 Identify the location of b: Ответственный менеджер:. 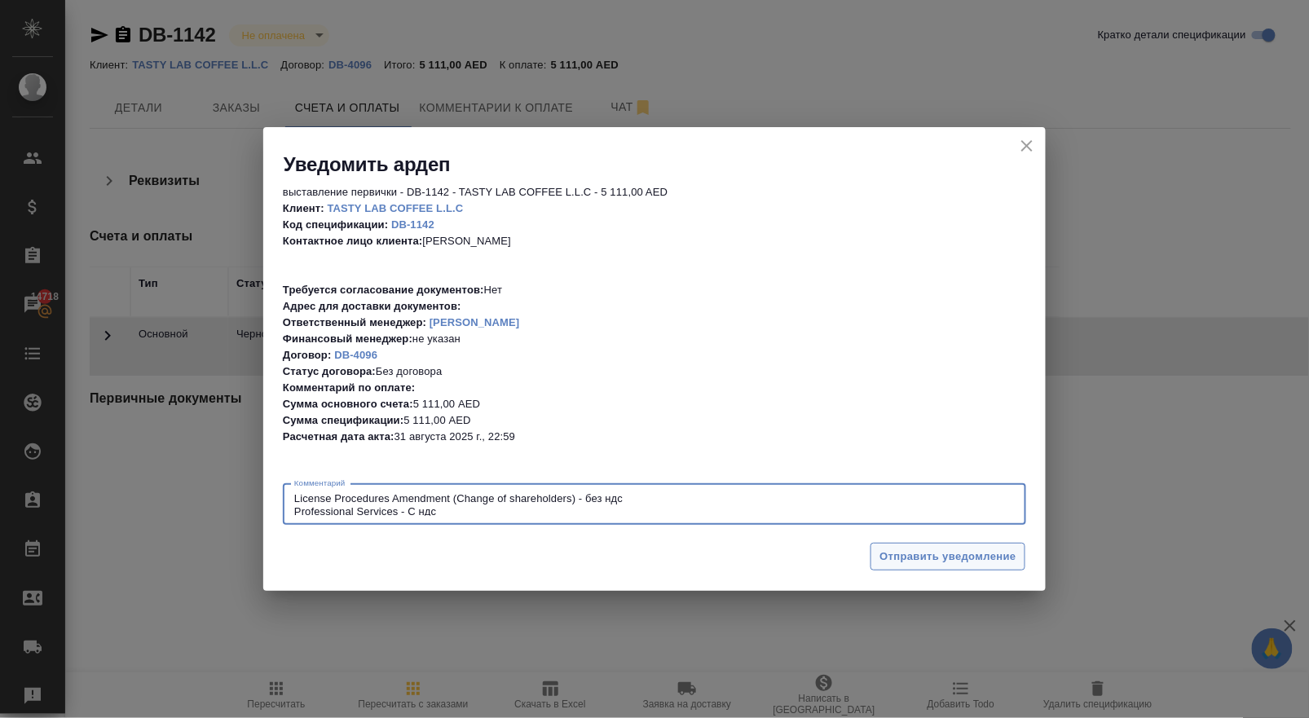
(355, 322).